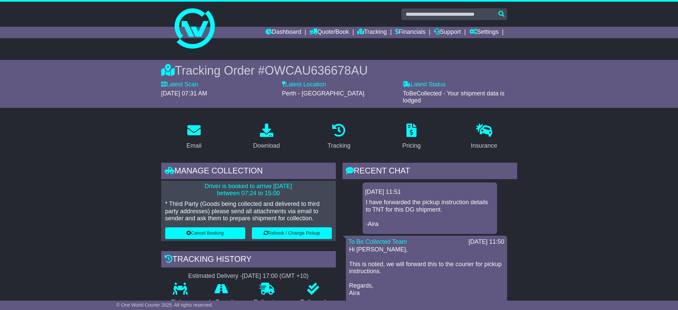 This screenshot has width=678, height=310. I want to click on a: Email, so click(194, 137).